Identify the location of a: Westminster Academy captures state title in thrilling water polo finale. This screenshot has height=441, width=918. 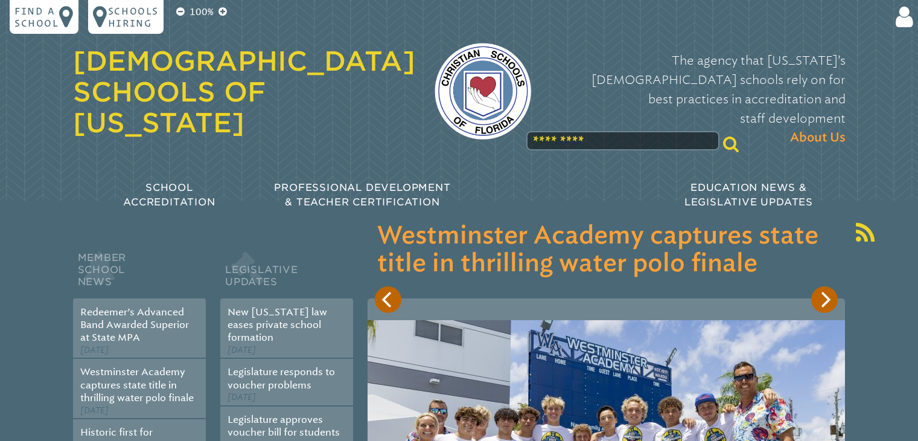
(137, 385).